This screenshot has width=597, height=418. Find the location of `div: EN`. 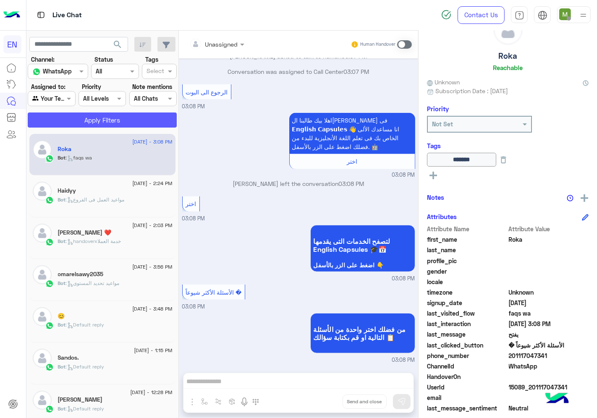

div: EN is located at coordinates (12, 44).